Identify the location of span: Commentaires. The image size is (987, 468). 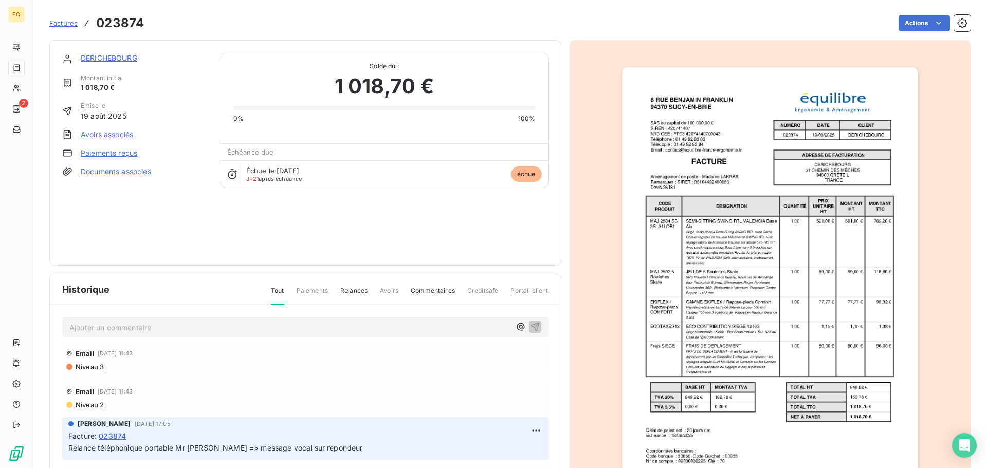
(433, 295).